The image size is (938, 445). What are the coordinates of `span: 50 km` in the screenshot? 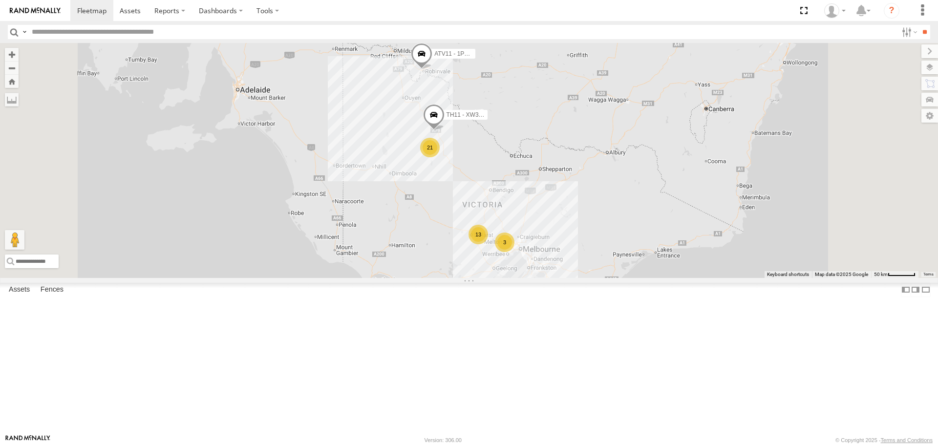 It's located at (881, 274).